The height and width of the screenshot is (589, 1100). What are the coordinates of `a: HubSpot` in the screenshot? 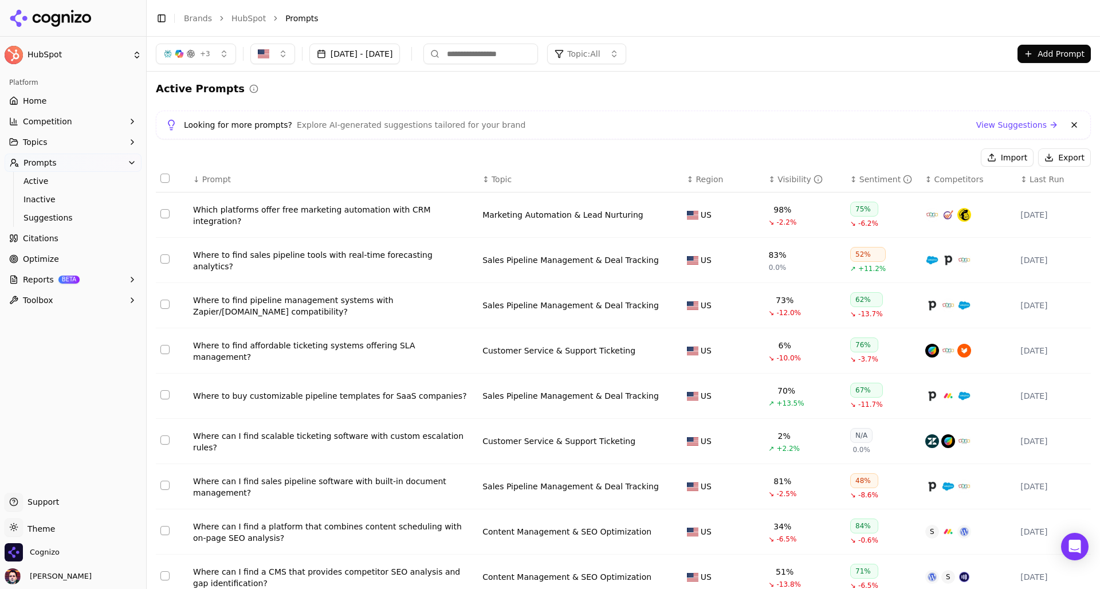 It's located at (249, 18).